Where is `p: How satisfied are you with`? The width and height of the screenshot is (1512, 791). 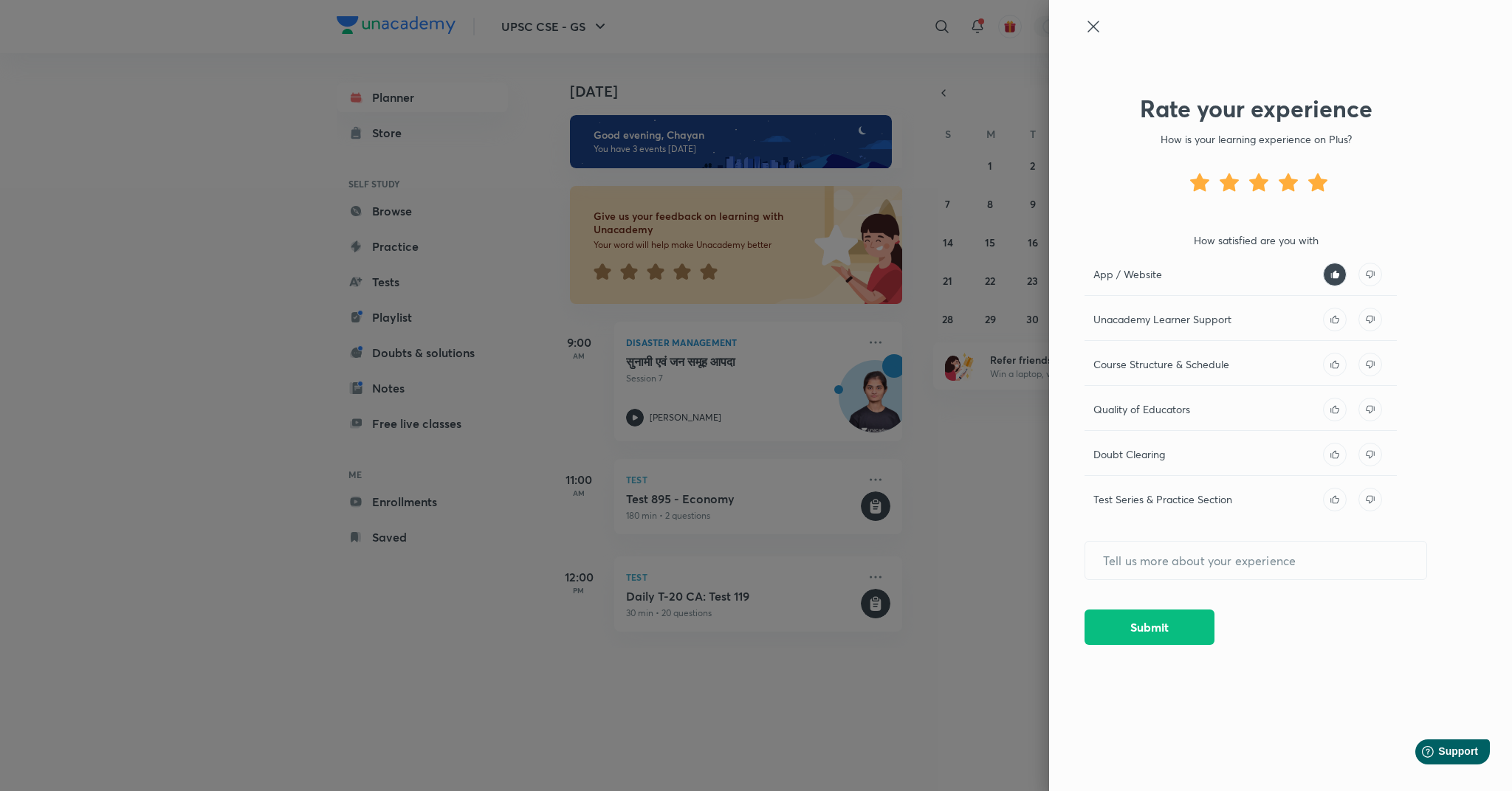 p: How satisfied are you with is located at coordinates (1256, 240).